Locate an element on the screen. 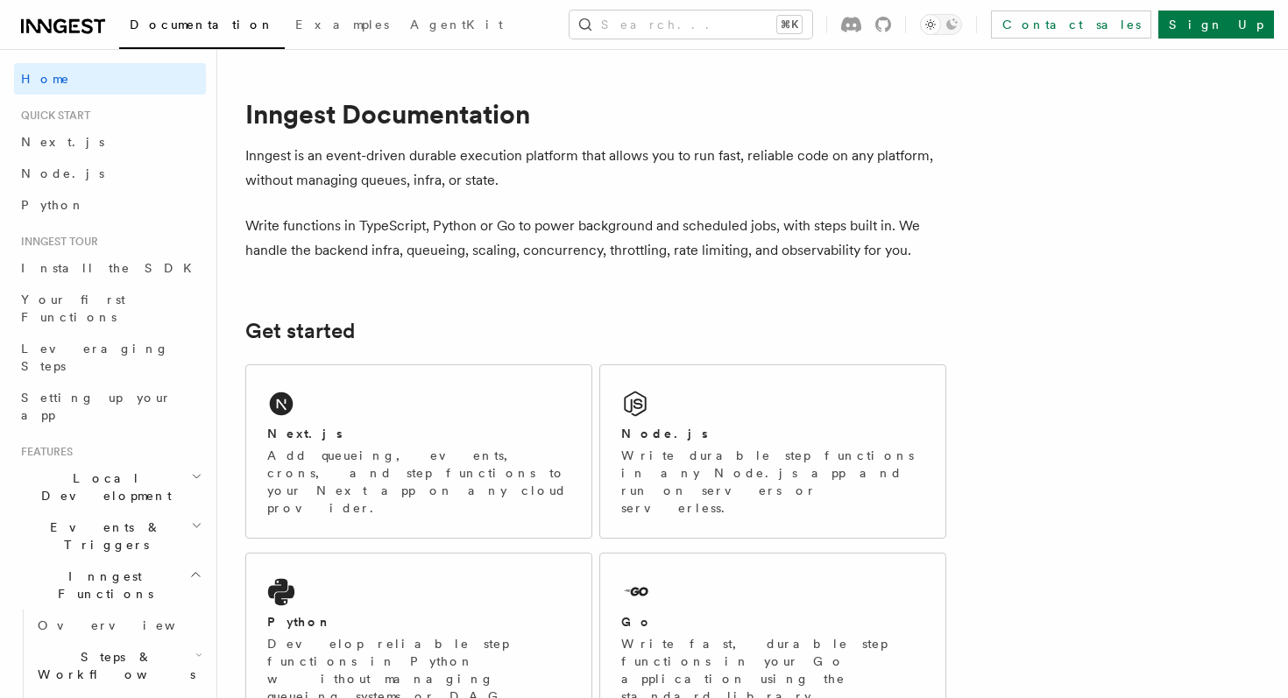 Image resolution: width=1288 pixels, height=698 pixels. a: Examples is located at coordinates (342, 26).